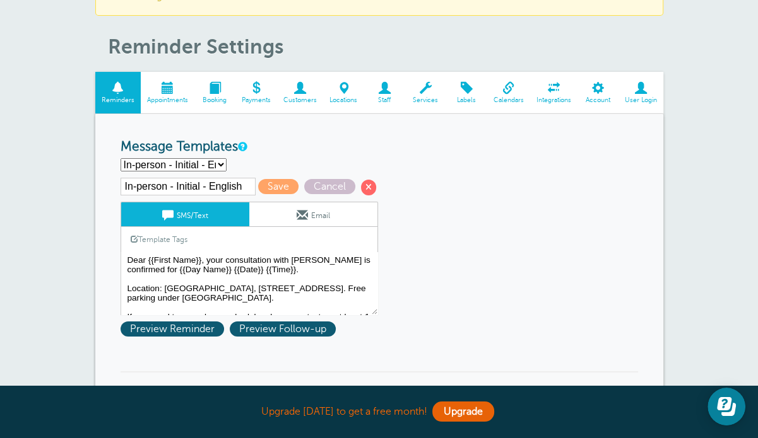 The image size is (758, 438). What do you see at coordinates (329, 187) in the screenshot?
I see `span: Cancel` at bounding box center [329, 187].